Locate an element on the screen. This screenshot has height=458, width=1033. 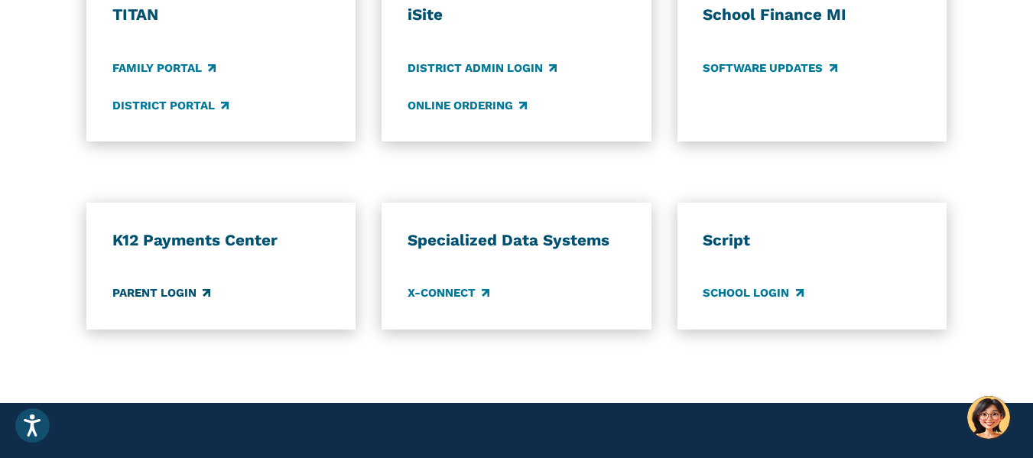
a: District Portal is located at coordinates (171, 106).